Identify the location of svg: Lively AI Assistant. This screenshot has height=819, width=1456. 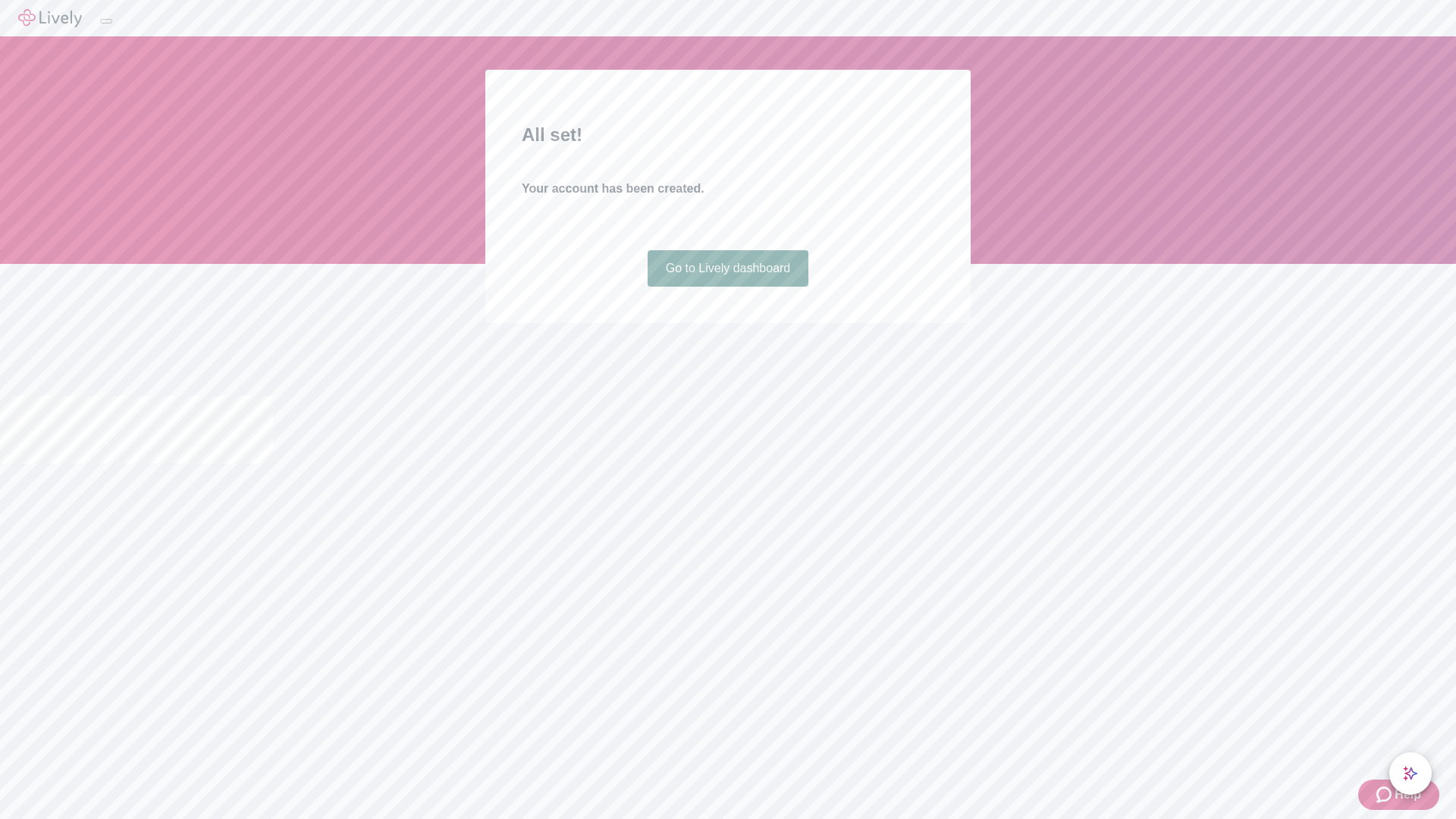
(1410, 773).